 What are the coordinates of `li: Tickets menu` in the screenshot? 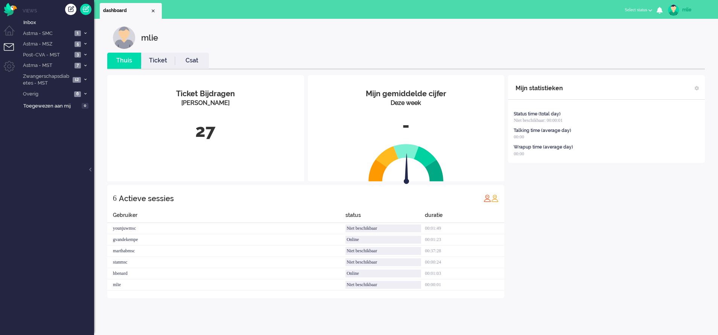 It's located at (12, 52).